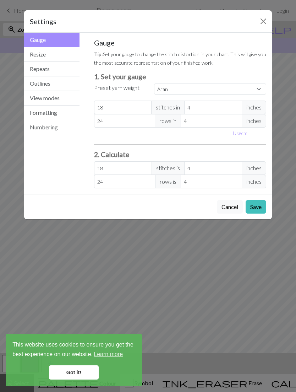 This screenshot has height=392, width=296. What do you see at coordinates (168, 181) in the screenshot?
I see `span: rows is` at bounding box center [168, 181].